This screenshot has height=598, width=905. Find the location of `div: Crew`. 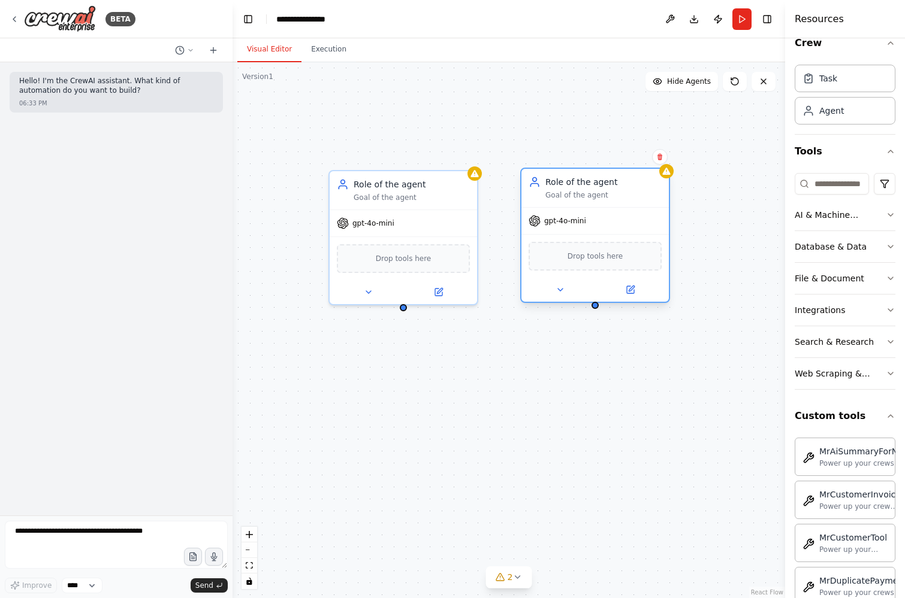

div: Crew is located at coordinates (845, 97).